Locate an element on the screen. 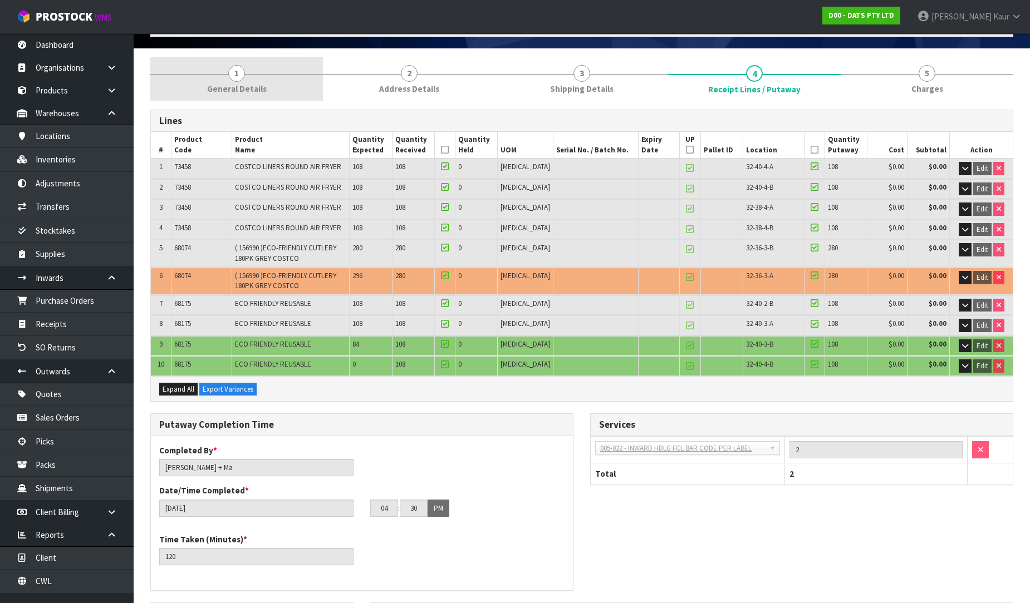 This screenshot has width=1030, height=603. span: 10 is located at coordinates (161, 364).